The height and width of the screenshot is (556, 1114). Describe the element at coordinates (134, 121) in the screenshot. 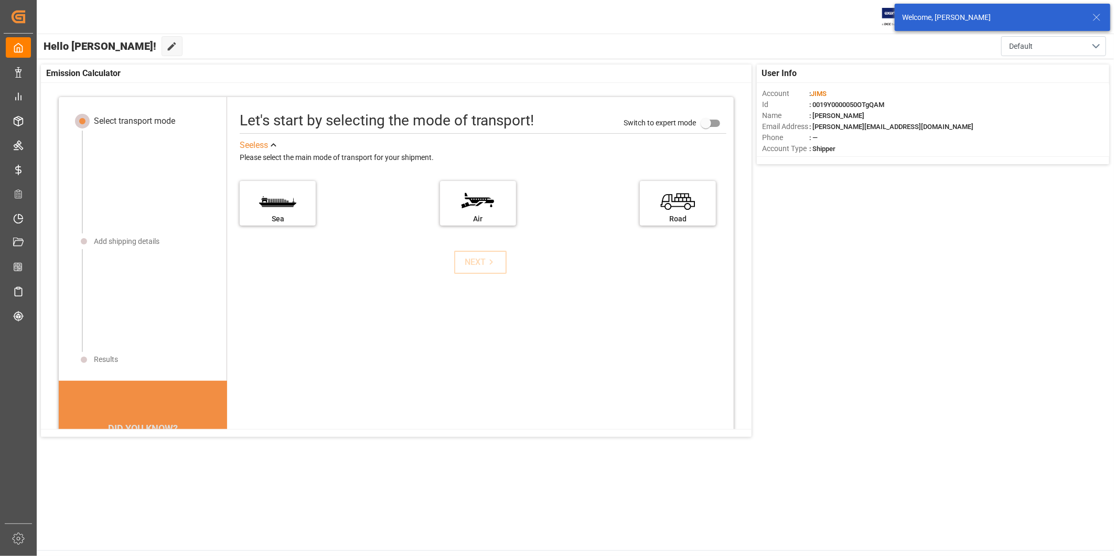

I see `div: Select transport mode` at that location.